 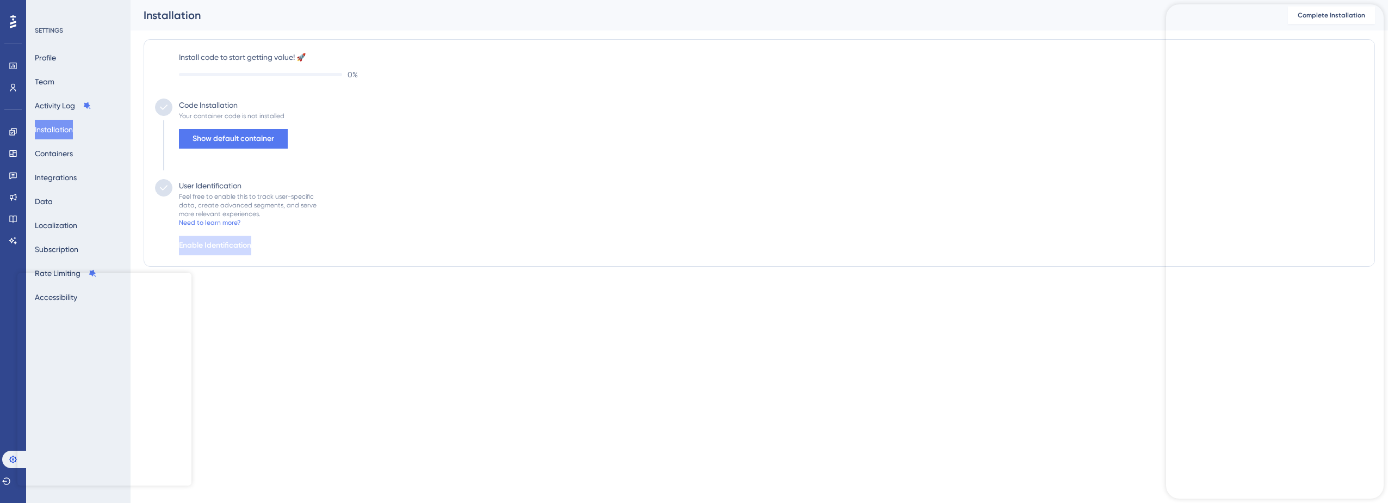 I want to click on button: Activity Log, so click(x=63, y=106).